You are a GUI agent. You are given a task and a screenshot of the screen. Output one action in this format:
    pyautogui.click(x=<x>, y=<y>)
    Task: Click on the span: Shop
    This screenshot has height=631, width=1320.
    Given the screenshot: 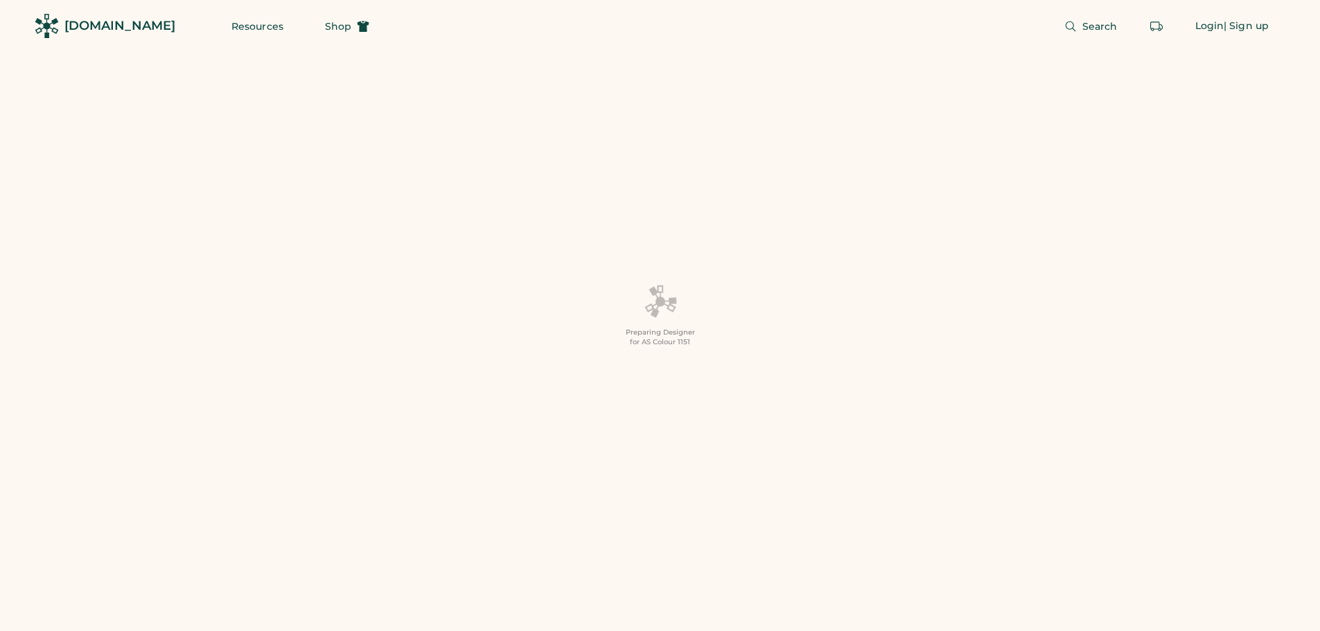 What is the action you would take?
    pyautogui.click(x=338, y=26)
    